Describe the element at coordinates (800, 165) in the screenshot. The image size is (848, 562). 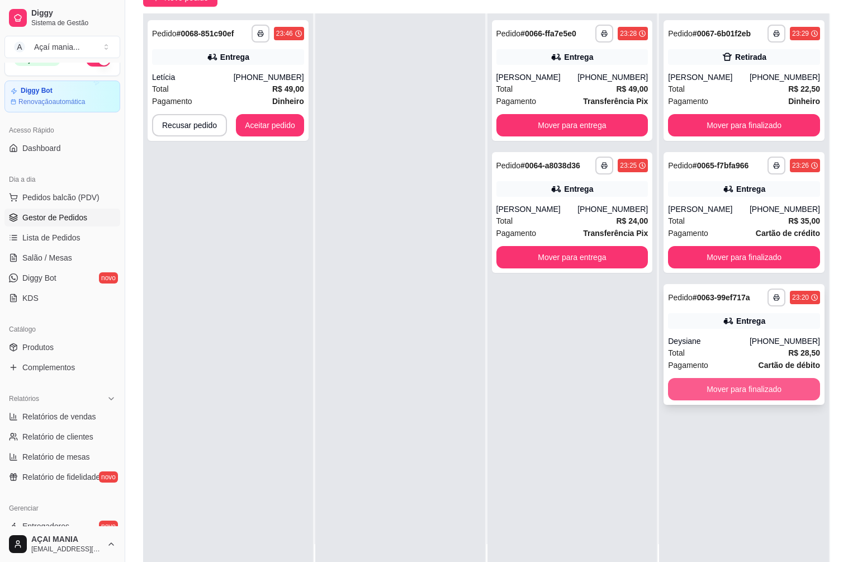
I see `div: 23:26` at that location.